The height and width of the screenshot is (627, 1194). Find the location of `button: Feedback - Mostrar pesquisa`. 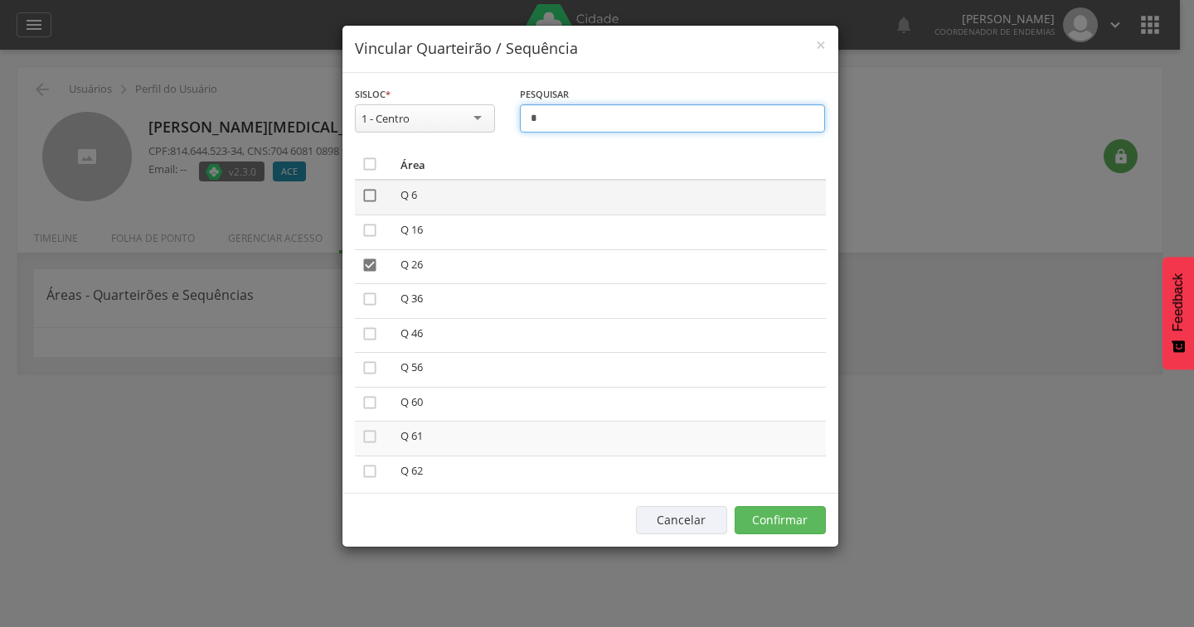

button: Feedback - Mostrar pesquisa is located at coordinates (1178, 313).